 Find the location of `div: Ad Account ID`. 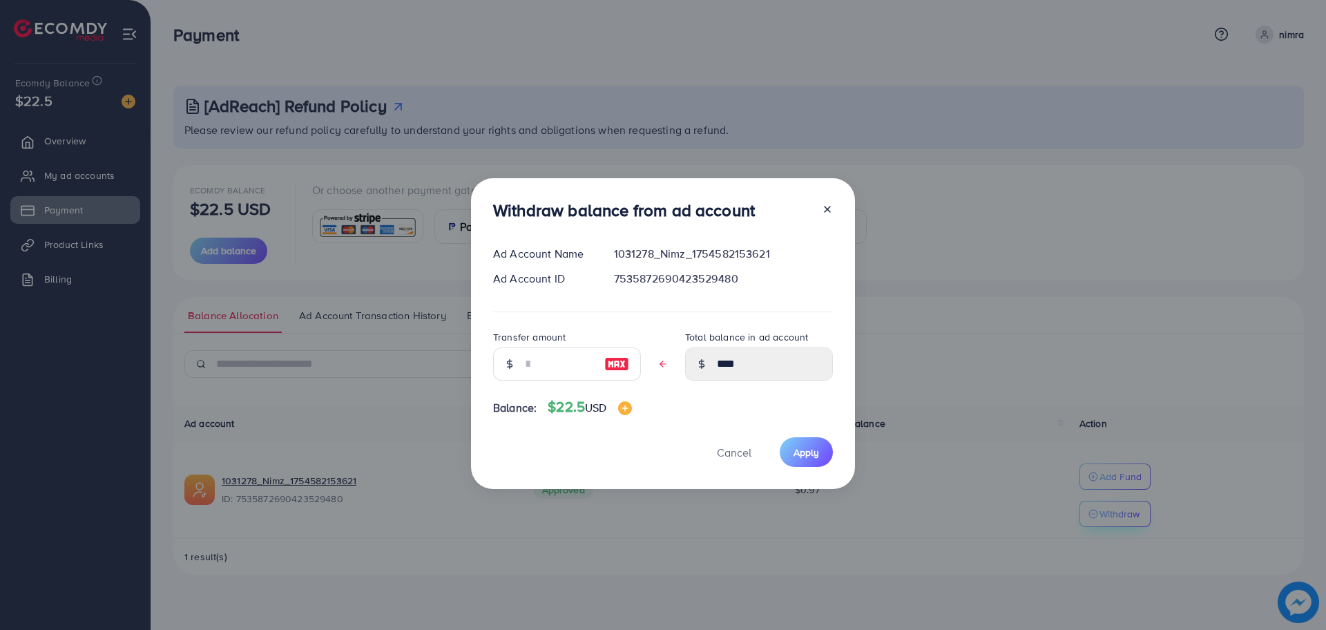

div: Ad Account ID is located at coordinates (542, 278).